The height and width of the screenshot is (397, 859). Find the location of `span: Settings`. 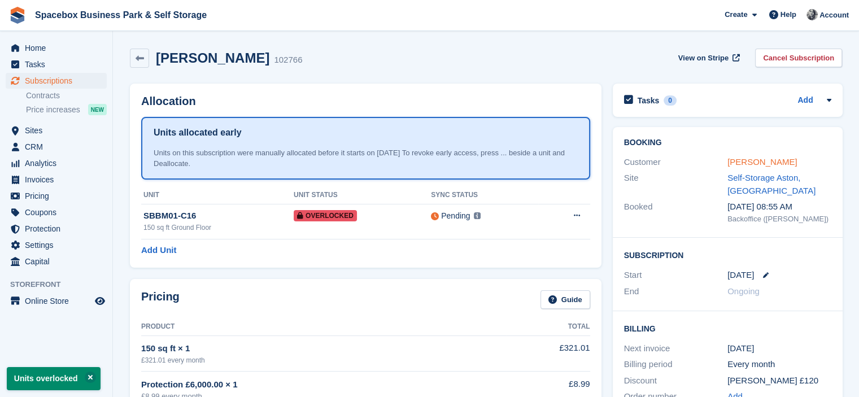

span: Settings is located at coordinates (59, 245).